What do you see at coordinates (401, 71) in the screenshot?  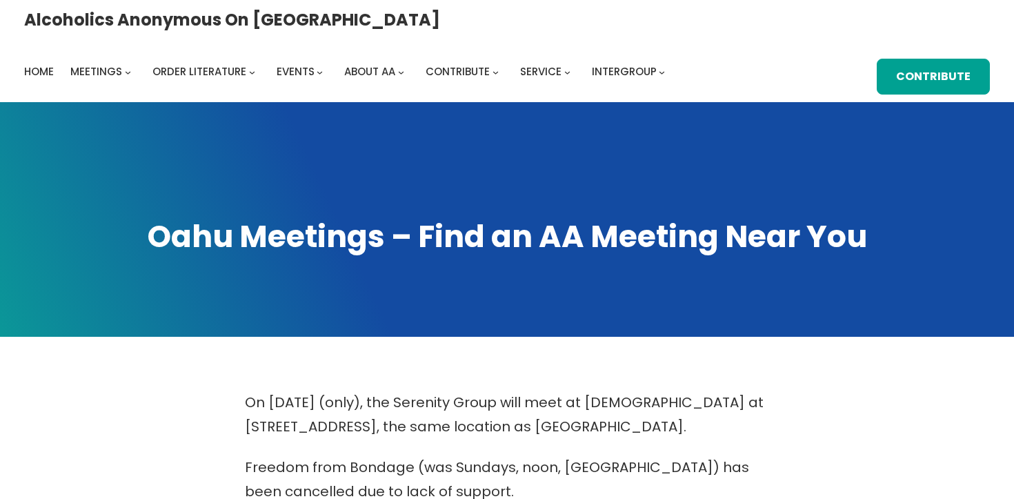 I see `button: About AA submenu` at bounding box center [401, 71].